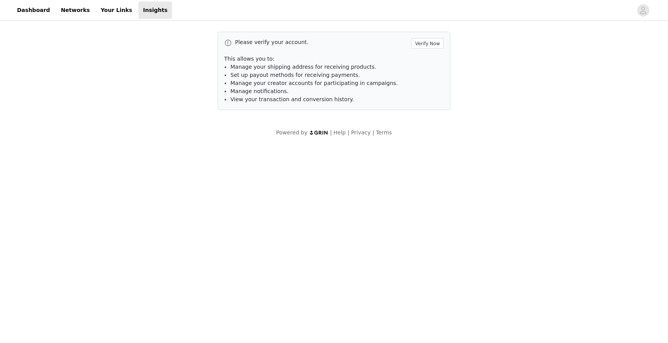 The width and height of the screenshot is (668, 343). I want to click on a: Privacy, so click(361, 133).